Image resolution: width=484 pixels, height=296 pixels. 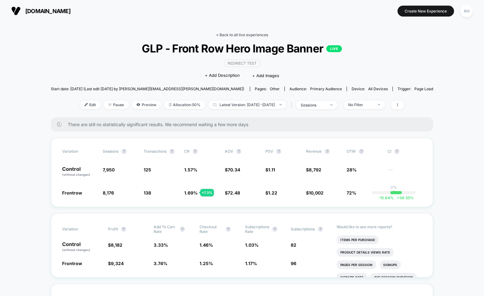 What do you see at coordinates (405, 151) in the screenshot?
I see `span: CI` at bounding box center [405, 151].